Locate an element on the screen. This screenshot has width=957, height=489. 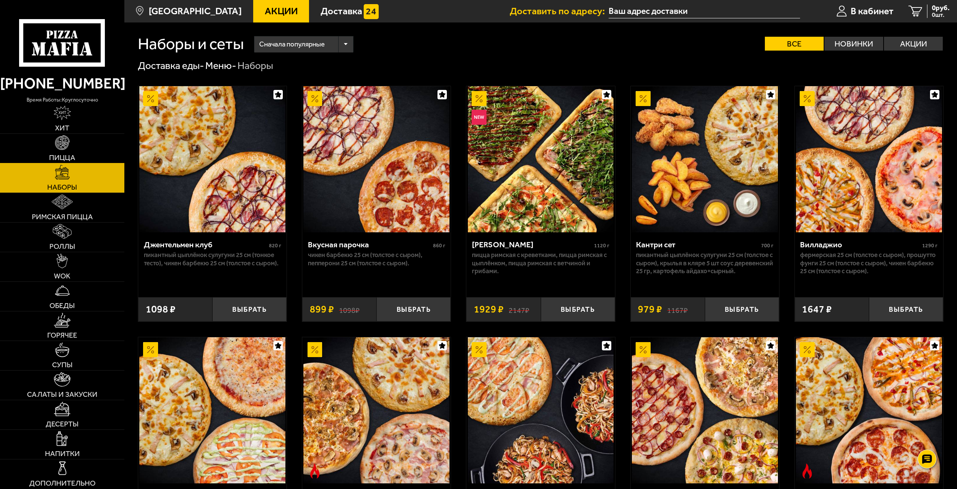
p: Пицца Римская с креветками, Пицца Римская с цыплёнком, Пицца Римская с ветчиной и грибами. is located at coordinates (540, 263).